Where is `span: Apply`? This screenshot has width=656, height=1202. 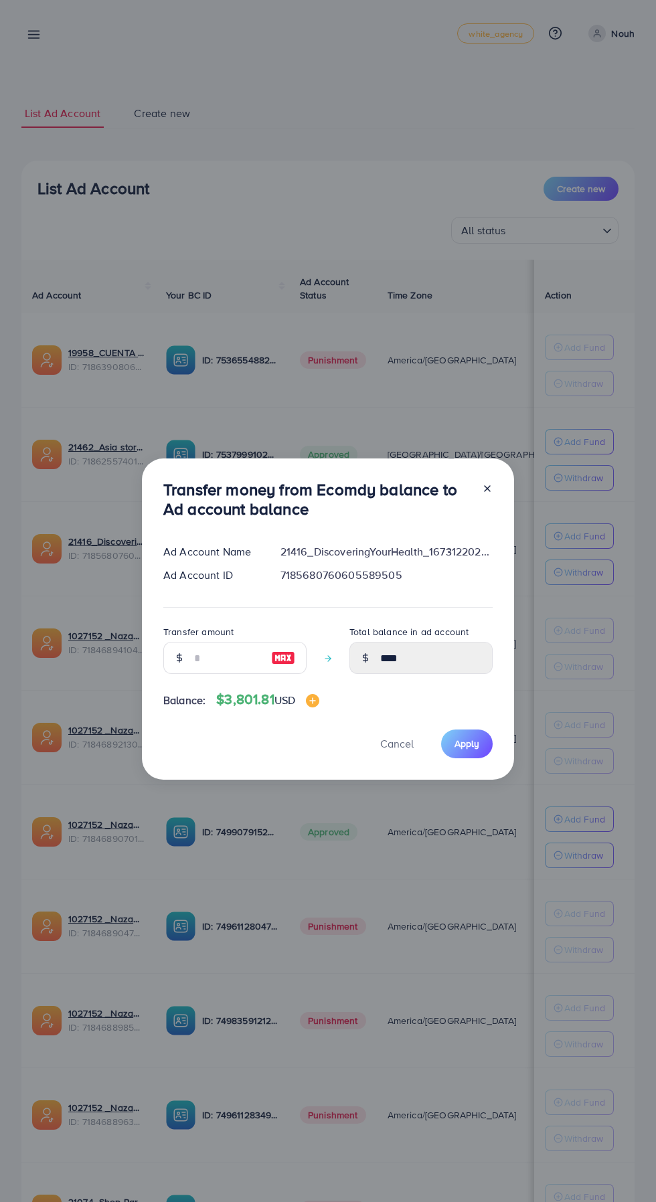 span: Apply is located at coordinates (467, 744).